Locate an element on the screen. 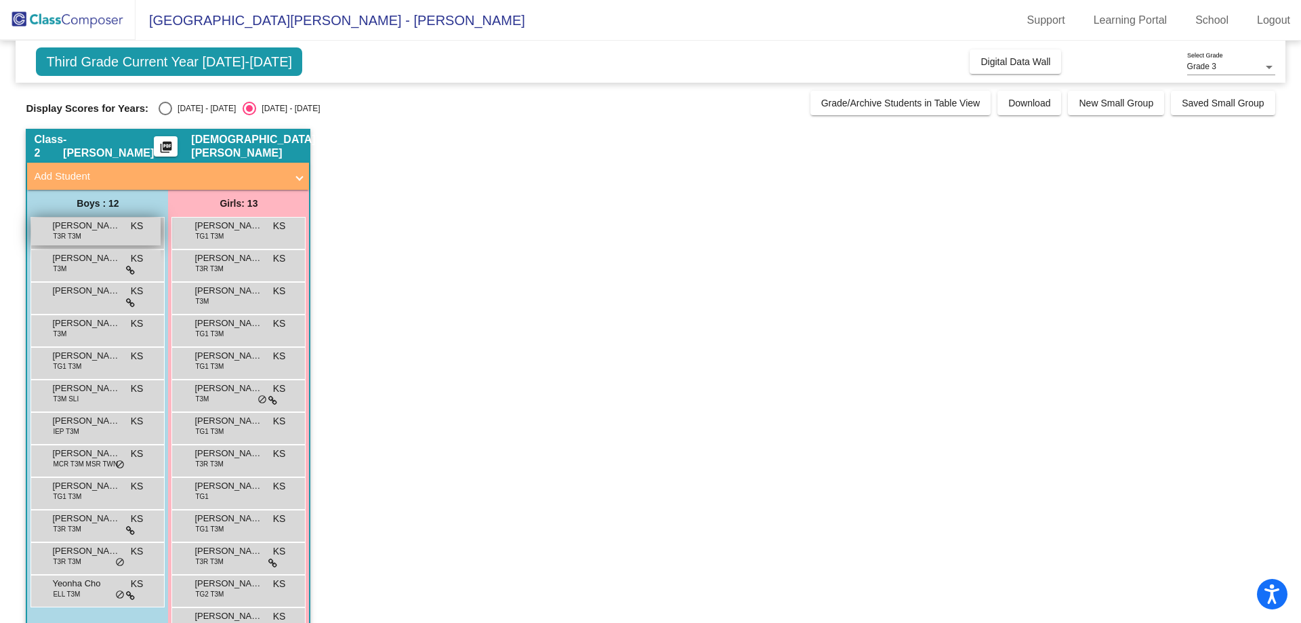 The height and width of the screenshot is (623, 1301). a: School is located at coordinates (1211, 20).